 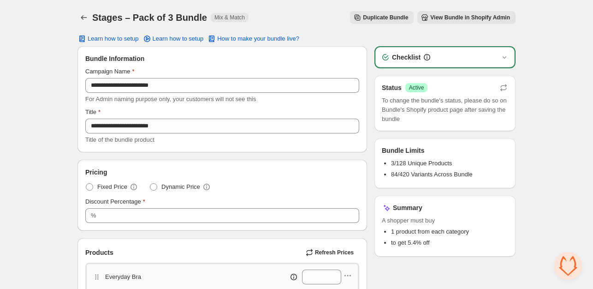 I want to click on h3: Summary, so click(x=407, y=207).